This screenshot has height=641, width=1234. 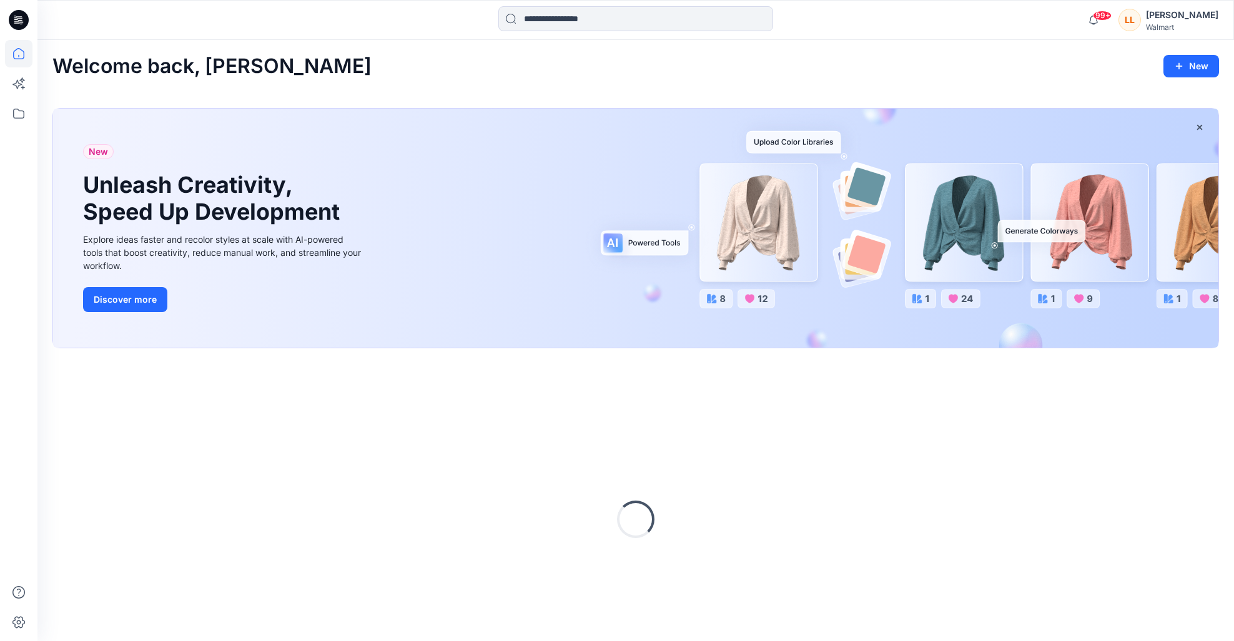 What do you see at coordinates (1102, 16) in the screenshot?
I see `span: 99+` at bounding box center [1102, 16].